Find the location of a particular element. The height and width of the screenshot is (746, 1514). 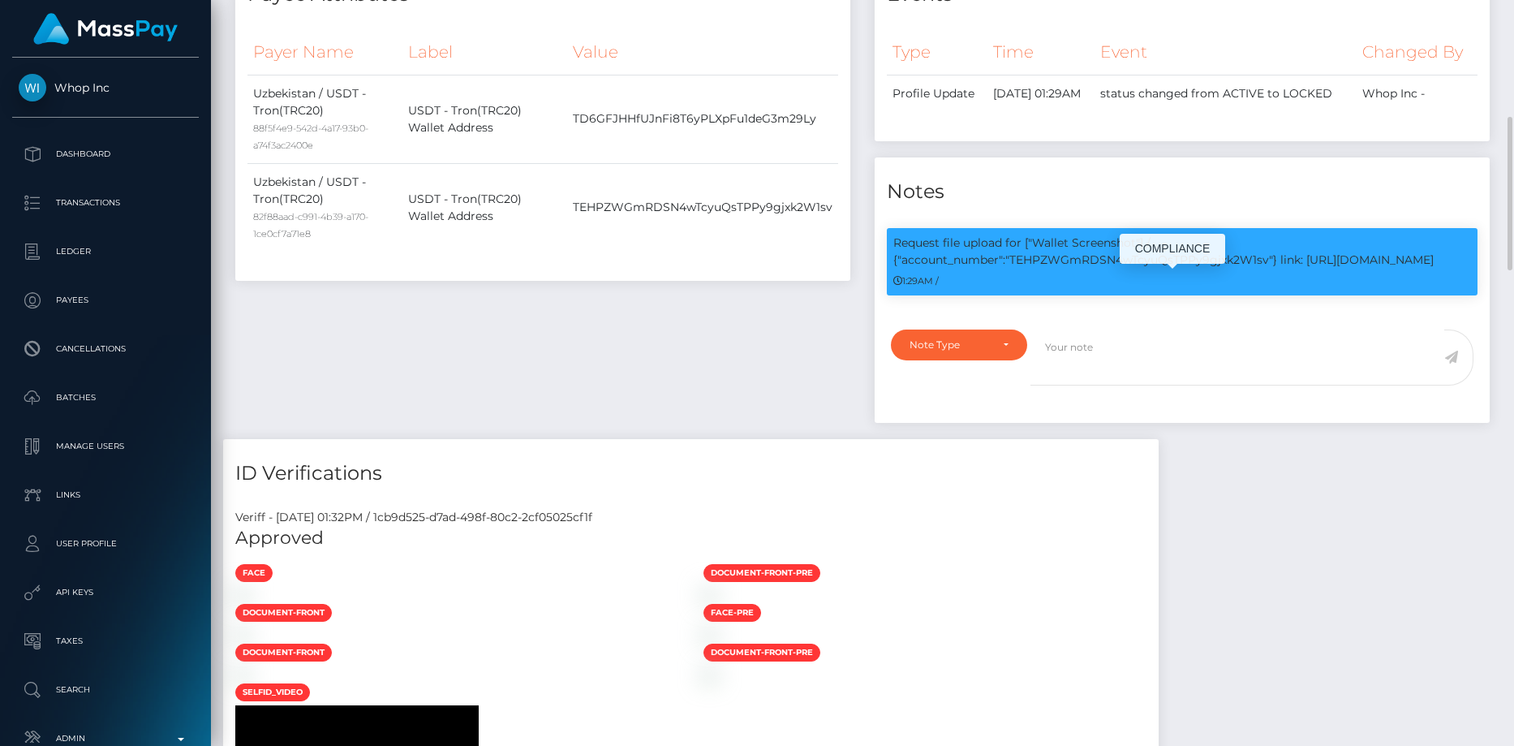

a: Taxes is located at coordinates (105, 641).